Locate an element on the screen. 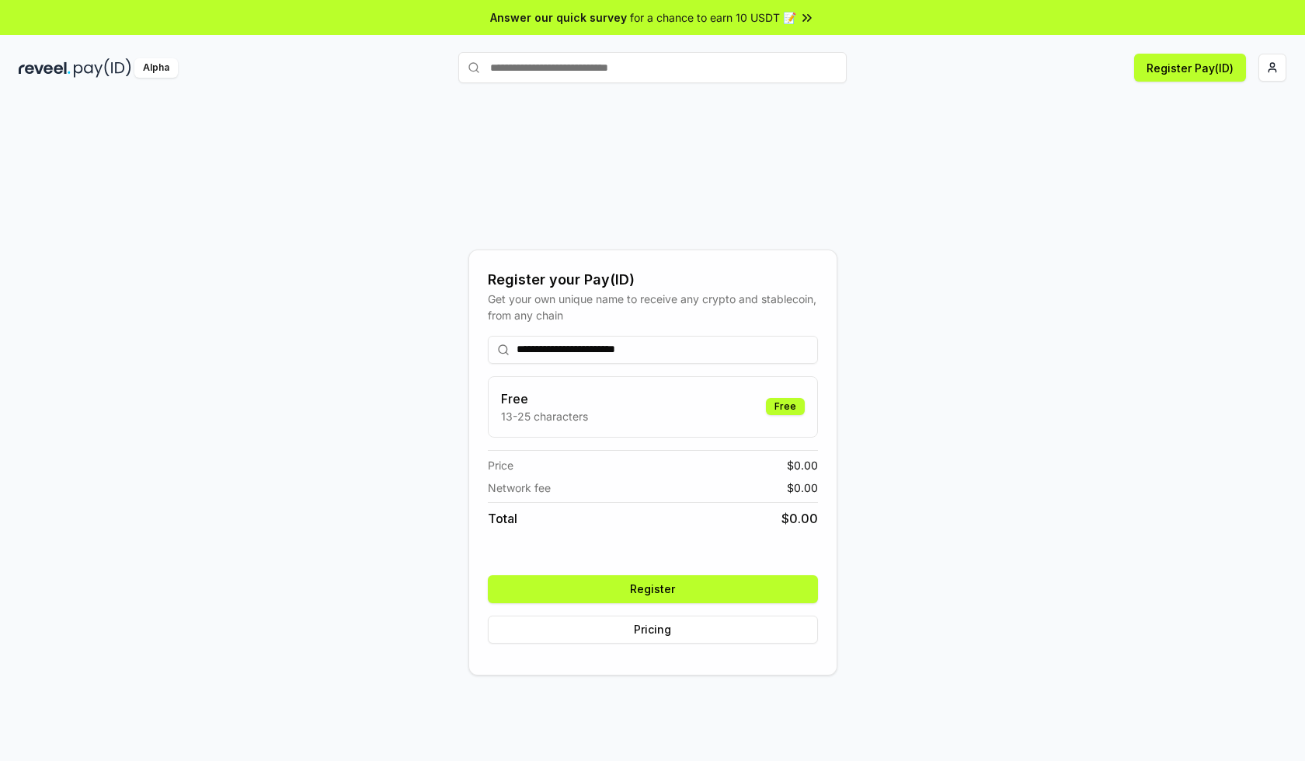 Image resolution: width=1305 pixels, height=761 pixels. div: Free is located at coordinates (786, 406).